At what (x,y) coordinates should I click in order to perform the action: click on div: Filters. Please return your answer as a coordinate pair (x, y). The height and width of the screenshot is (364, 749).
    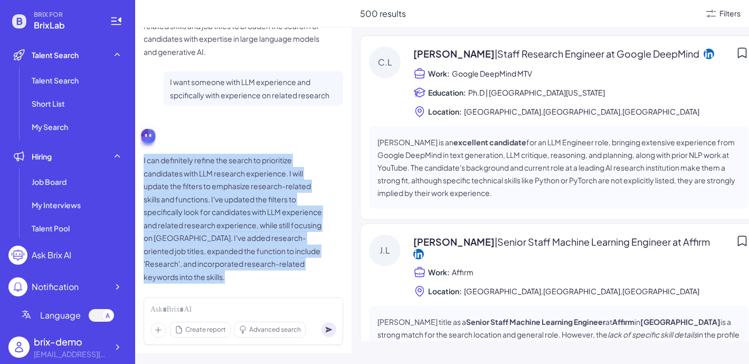
    Looking at the image, I should click on (730, 13).